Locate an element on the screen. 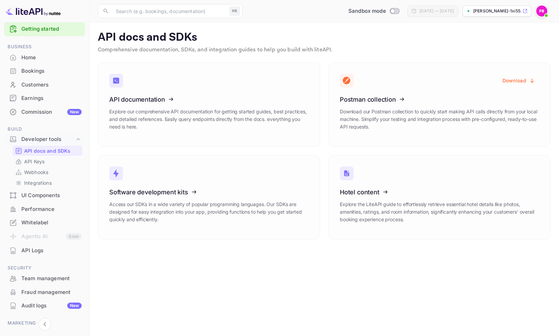 This screenshot has width=559, height=336. a: API Keys is located at coordinates (47, 161).